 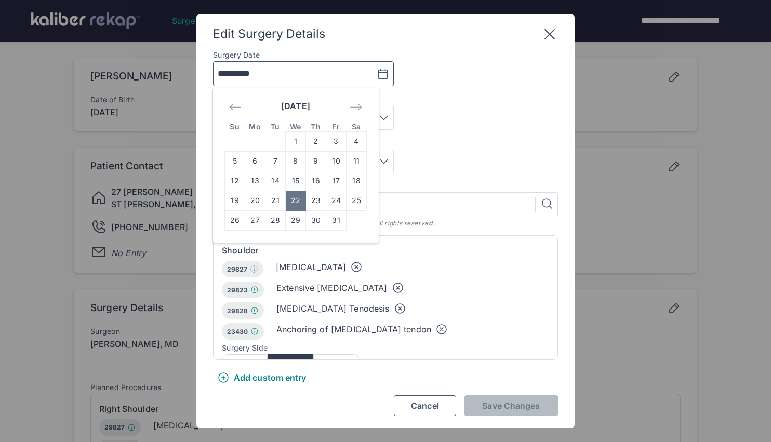 I want to click on span: Save Changes, so click(x=510, y=406).